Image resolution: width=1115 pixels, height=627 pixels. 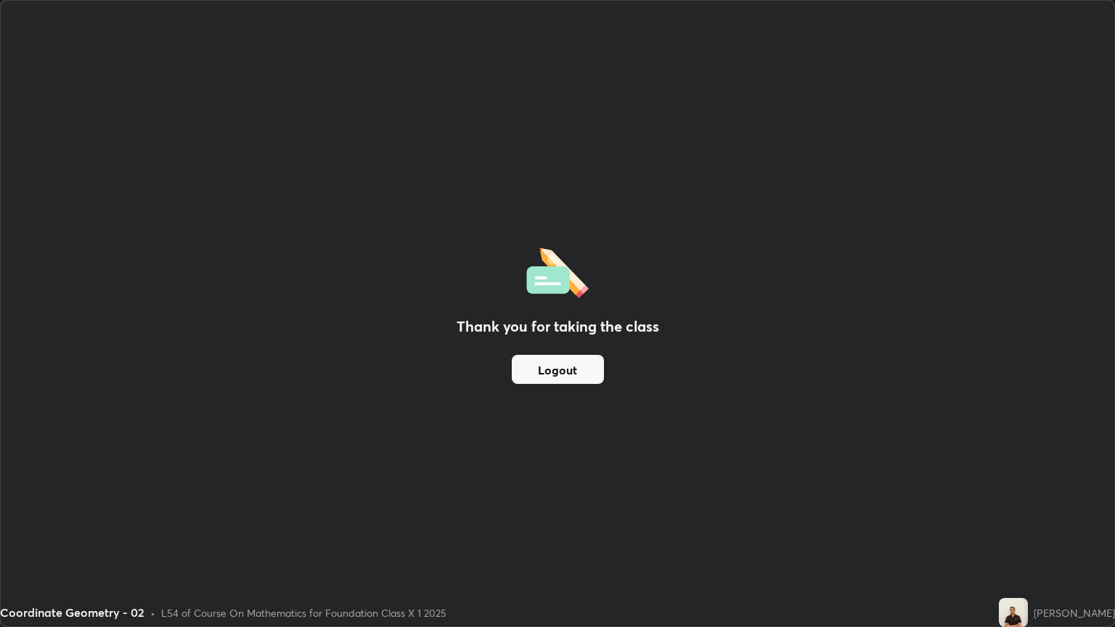 I want to click on img: offlineFeedback.1438e8b3.svg, so click(x=558, y=271).